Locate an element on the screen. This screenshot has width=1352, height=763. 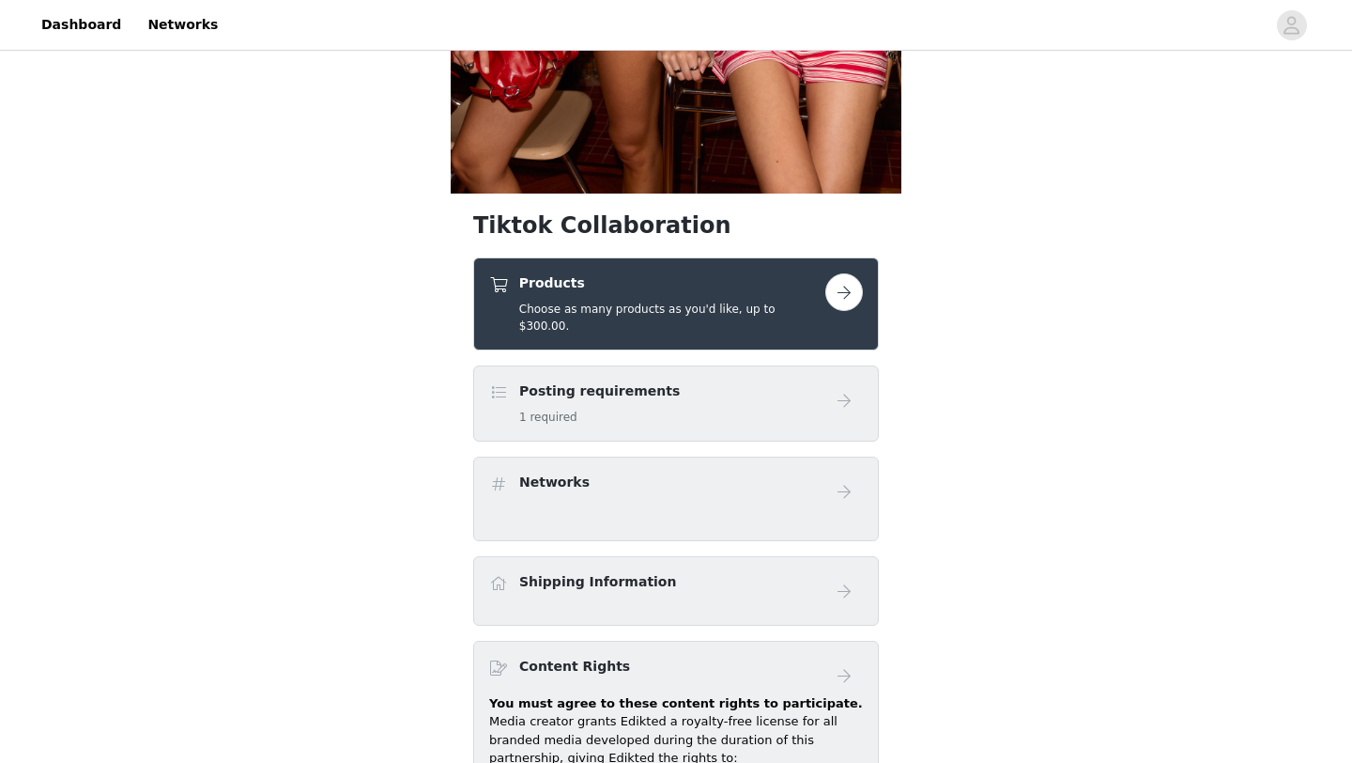
h4: Products is located at coordinates (672, 283).